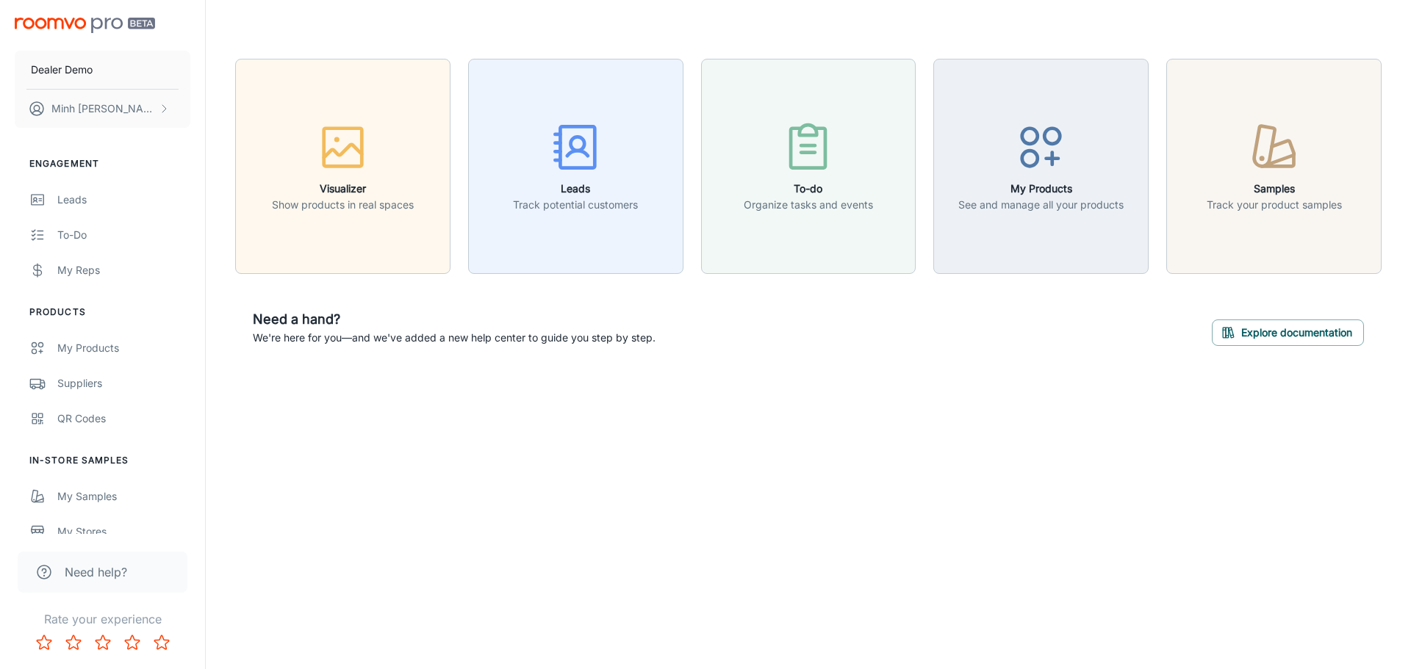 The height and width of the screenshot is (669, 1411). Describe the element at coordinates (1274, 205) in the screenshot. I see `p: Track your product samples` at that location.